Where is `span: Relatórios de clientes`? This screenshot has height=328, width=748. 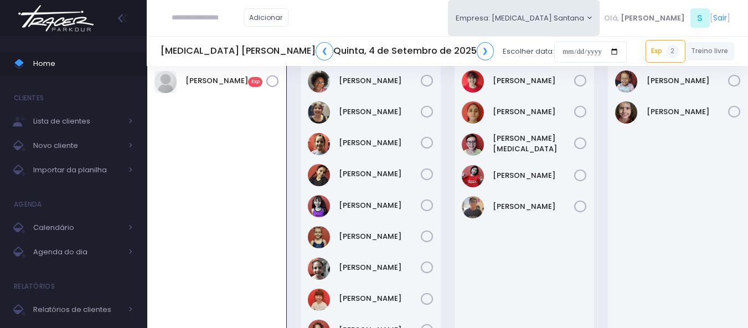
span: Relatórios de clientes is located at coordinates (77, 309).